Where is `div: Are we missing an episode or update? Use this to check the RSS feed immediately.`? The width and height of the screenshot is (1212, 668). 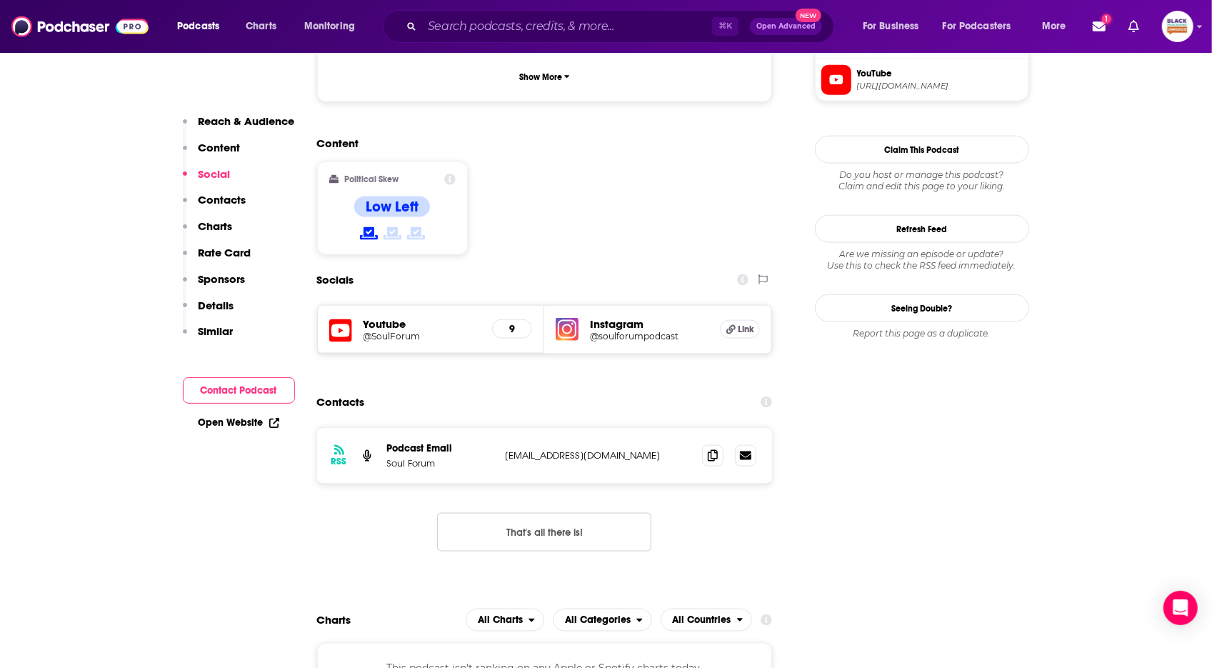
div: Are we missing an episode or update? Use this to check the RSS feed immediately. is located at coordinates (922, 260).